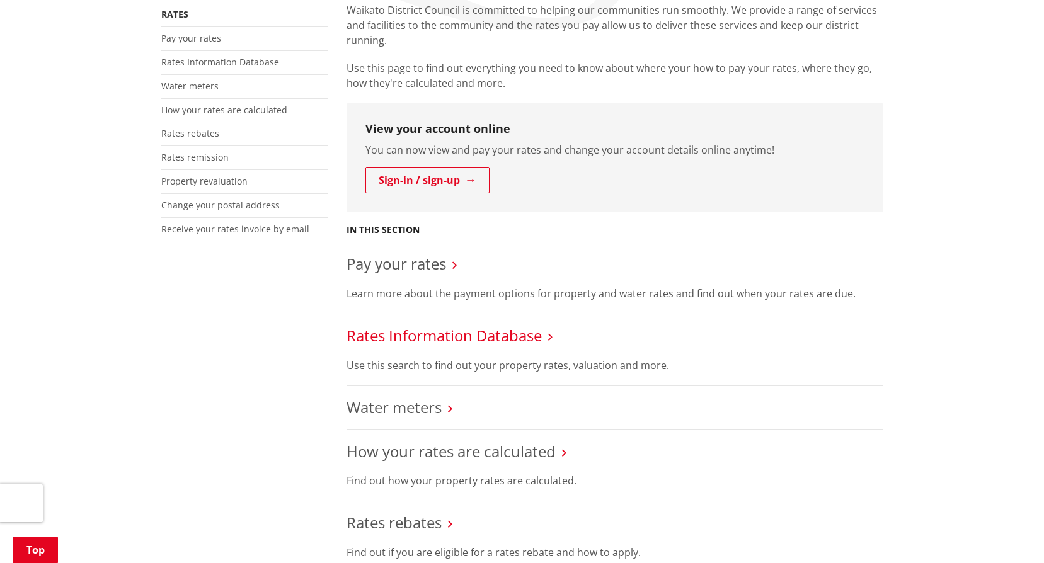 The image size is (1044, 563). Describe the element at coordinates (175, 14) in the screenshot. I see `a: Rates` at that location.